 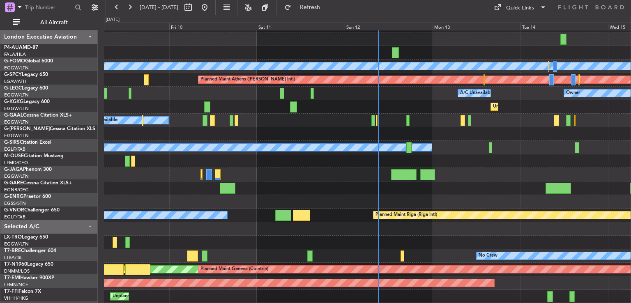 I want to click on span: G-SIRS, so click(x=12, y=143).